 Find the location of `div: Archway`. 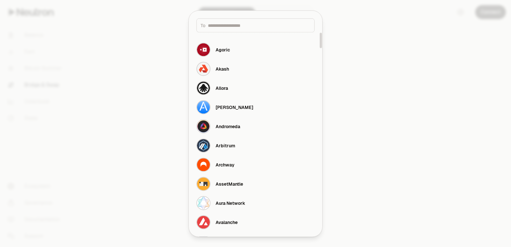

div: Archway is located at coordinates (225, 165).